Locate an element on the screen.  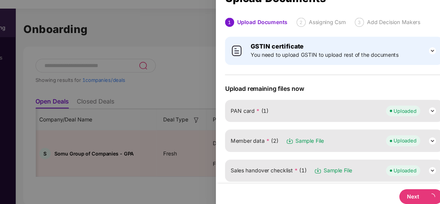
div: Add Decision Makers is located at coordinates (387, 34).